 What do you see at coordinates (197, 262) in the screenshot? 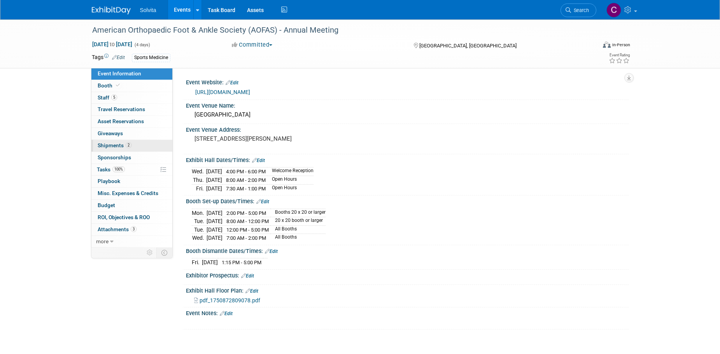
I see `td: Fri.` at bounding box center [197, 262].